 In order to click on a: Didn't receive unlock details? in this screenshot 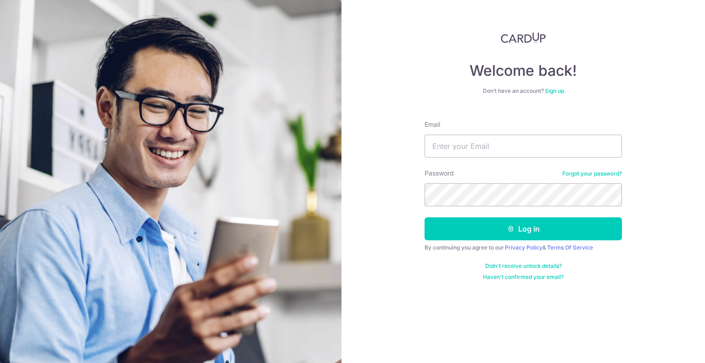, I will do `click(523, 266)`.